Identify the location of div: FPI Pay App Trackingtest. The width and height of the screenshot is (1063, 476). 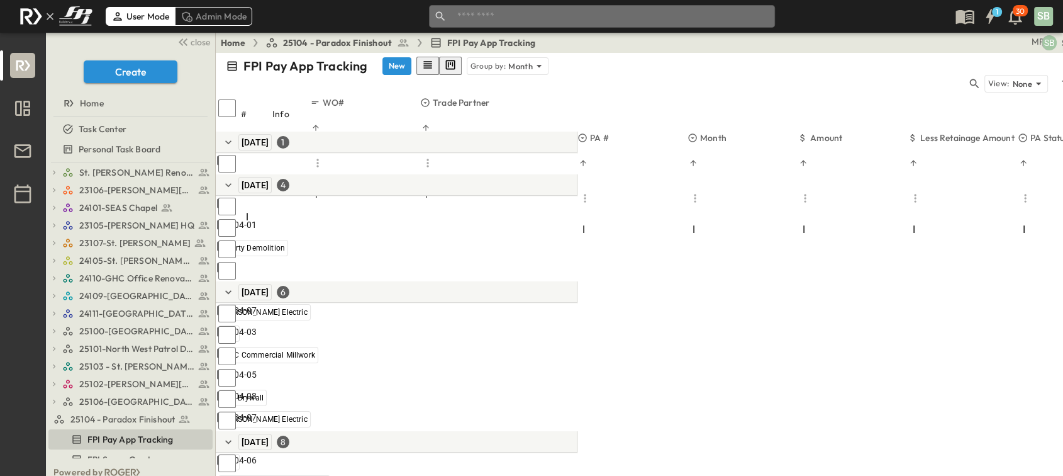
(130, 439).